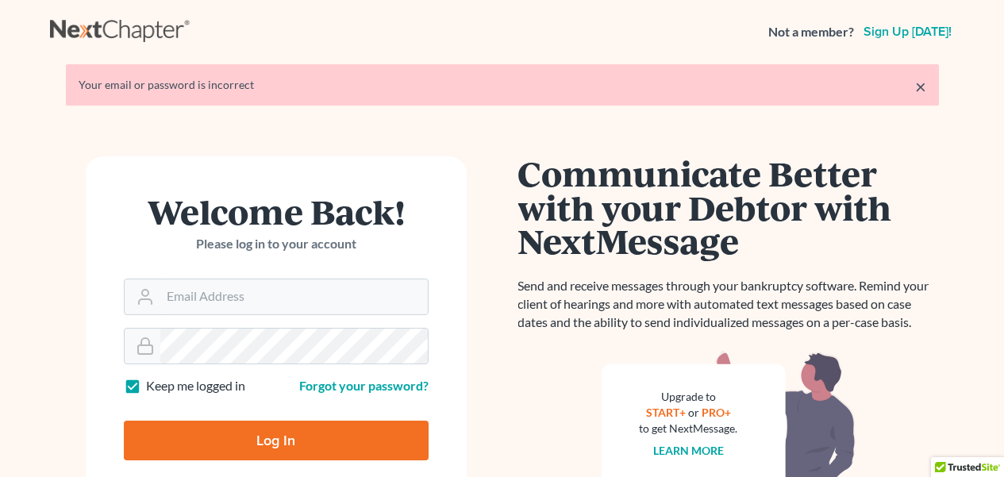 The height and width of the screenshot is (477, 1004). I want to click on h1: Communicate Better with your Debtor with NextMessage, so click(728, 207).